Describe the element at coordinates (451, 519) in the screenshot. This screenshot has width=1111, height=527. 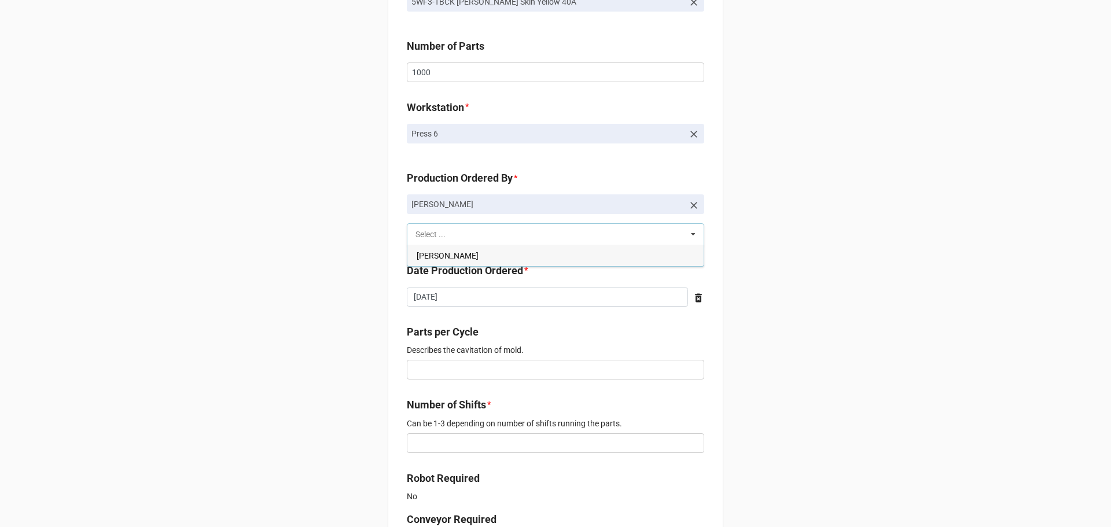
I see `b: Conveyor Required` at that location.